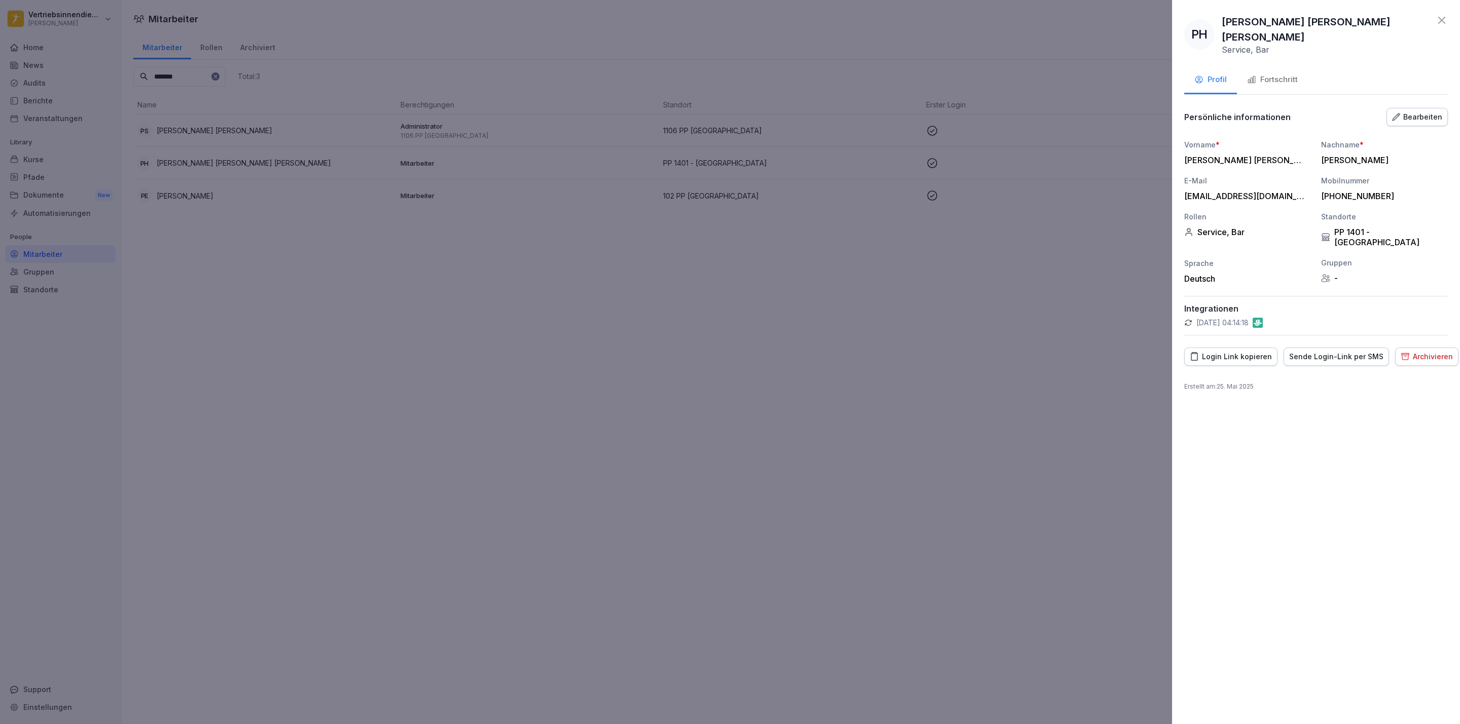 This screenshot has height=724, width=1460. What do you see at coordinates (1210, 80) in the screenshot?
I see `div: Profil` at bounding box center [1210, 80].